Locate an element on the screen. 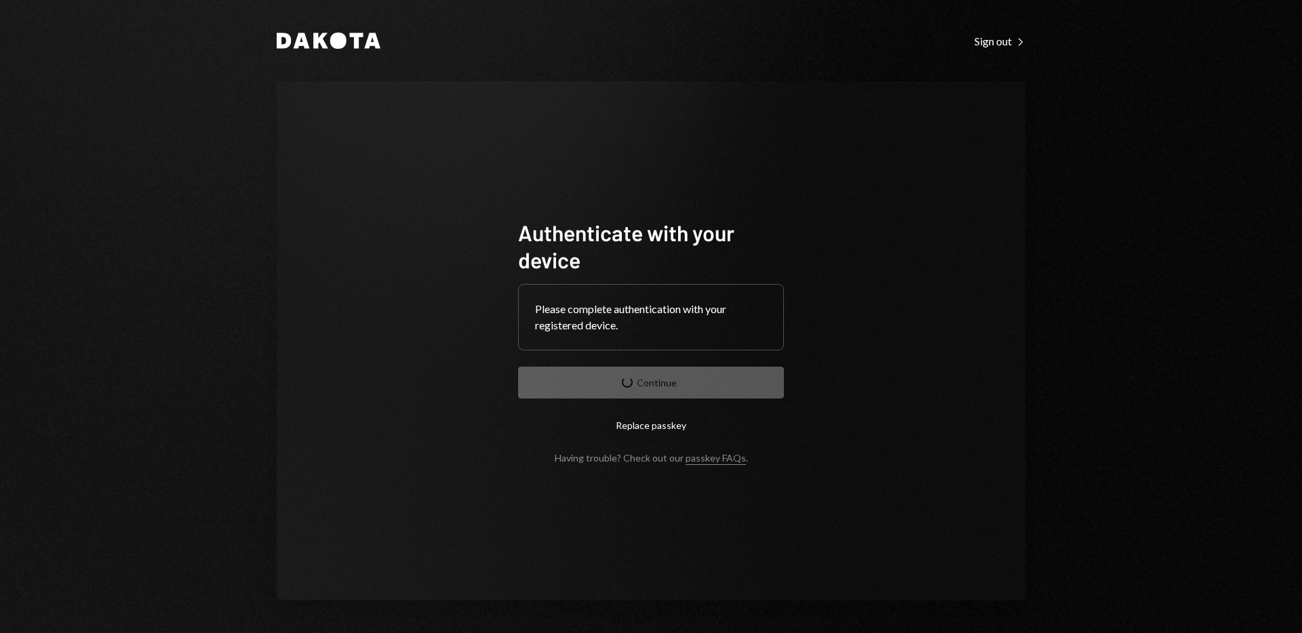 This screenshot has width=1302, height=633. a: Sign out is located at coordinates (1000, 41).